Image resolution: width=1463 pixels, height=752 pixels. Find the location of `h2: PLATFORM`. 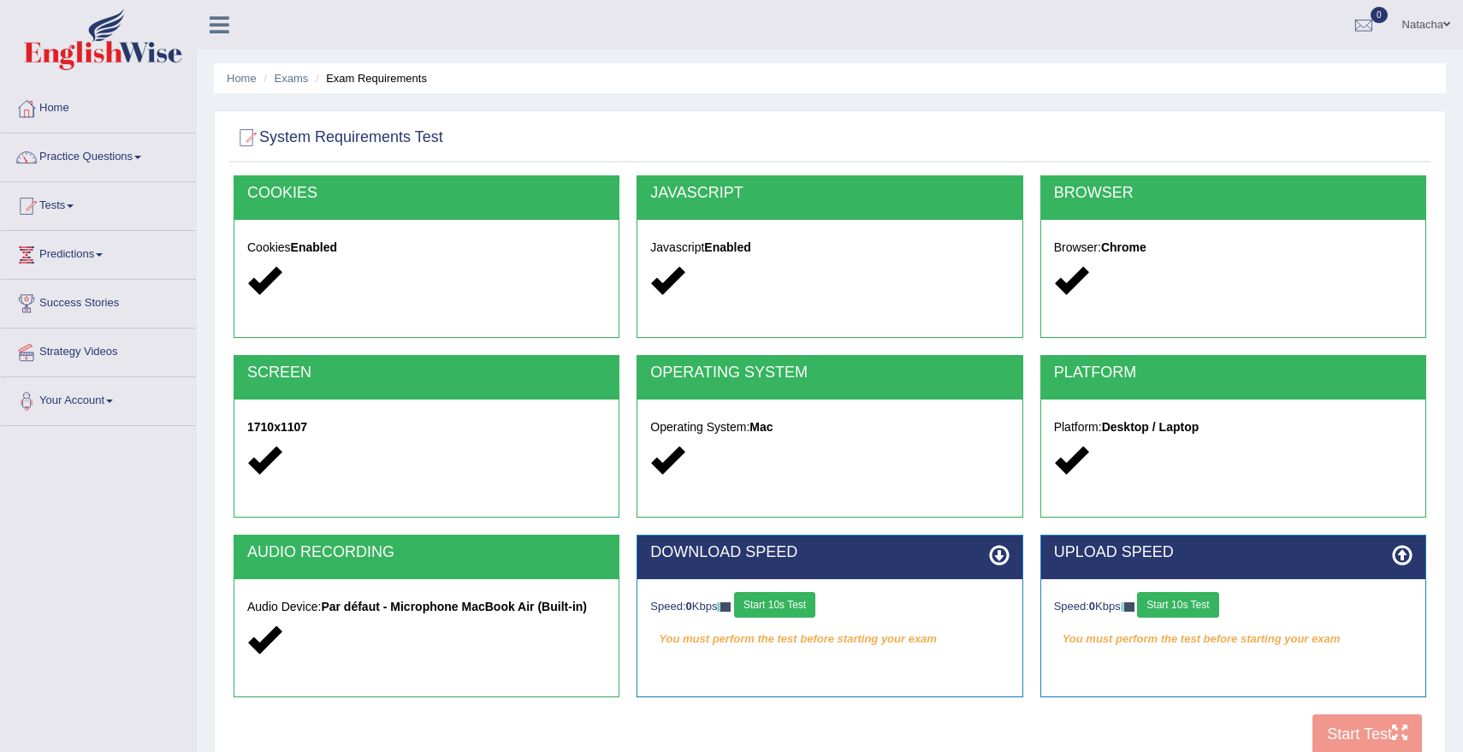

h2: PLATFORM is located at coordinates (1233, 373).